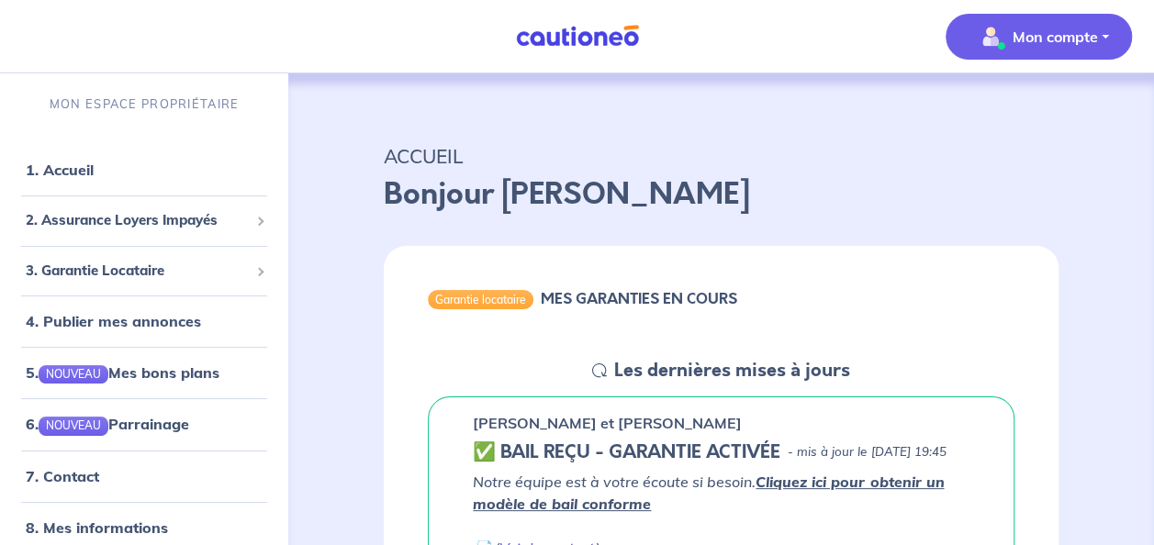  Describe the element at coordinates (107, 424) in the screenshot. I see `a: 6.NOUVEAUParrainage` at that location.